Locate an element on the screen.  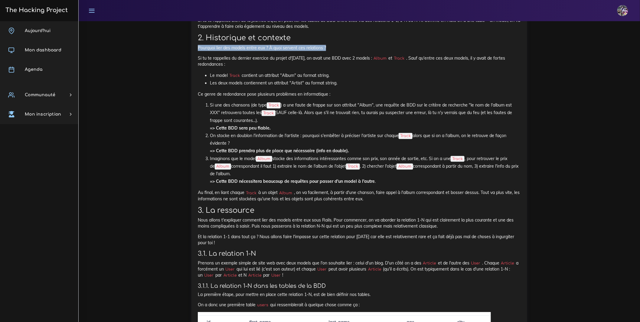
h2: 3. La ressource is located at coordinates (360, 210).